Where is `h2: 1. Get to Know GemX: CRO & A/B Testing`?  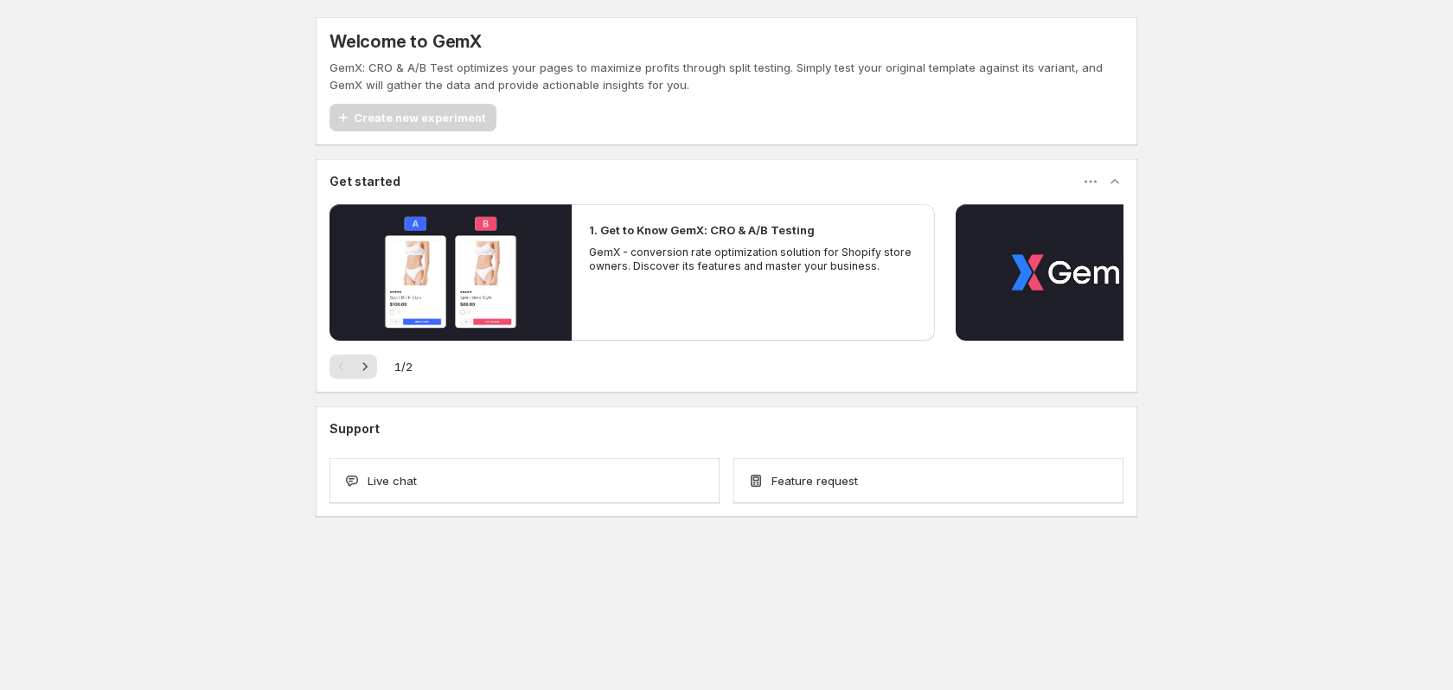
h2: 1. Get to Know GemX: CRO & A/B Testing is located at coordinates (701, 230).